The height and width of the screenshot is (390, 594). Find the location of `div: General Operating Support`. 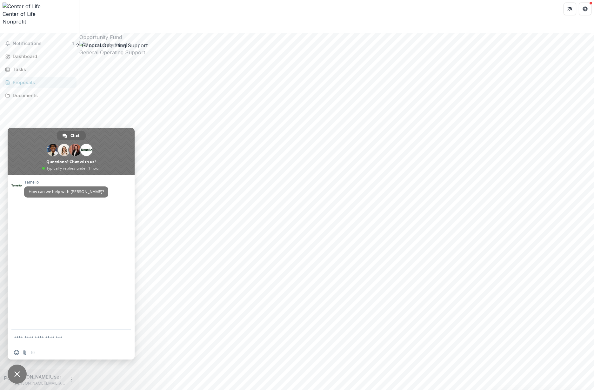

div: General Operating Support is located at coordinates (115, 45).